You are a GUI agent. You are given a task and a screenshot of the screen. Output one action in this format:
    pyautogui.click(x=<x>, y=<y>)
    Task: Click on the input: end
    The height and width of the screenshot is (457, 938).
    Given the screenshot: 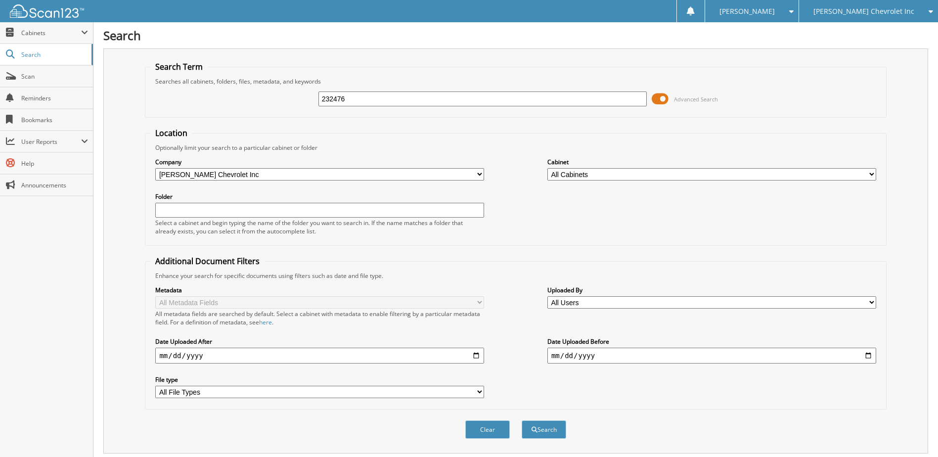 What is the action you would take?
    pyautogui.click(x=711, y=355)
    